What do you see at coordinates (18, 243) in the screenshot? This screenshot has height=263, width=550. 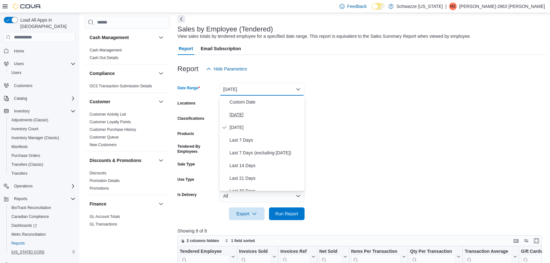 I see `a: Reports` at bounding box center [18, 243].